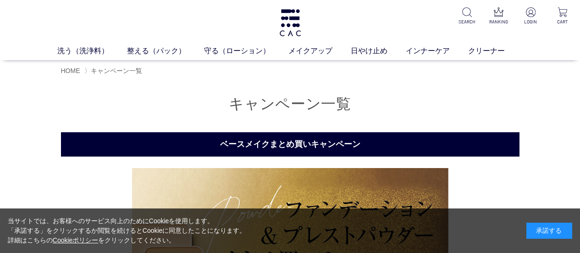 Image resolution: width=580 pixels, height=253 pixels. What do you see at coordinates (71, 71) in the screenshot?
I see `a: HOME` at bounding box center [71, 71].